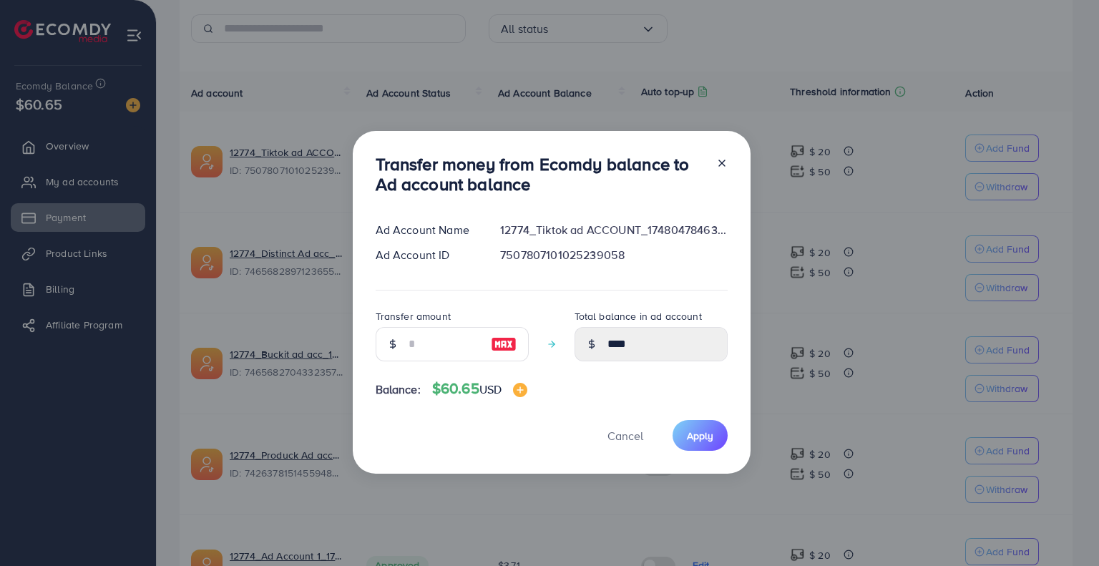  What do you see at coordinates (540, 175) in the screenshot?
I see `h3: Transfer money from Ecomdy balance to Ad account balance` at bounding box center [540, 175].